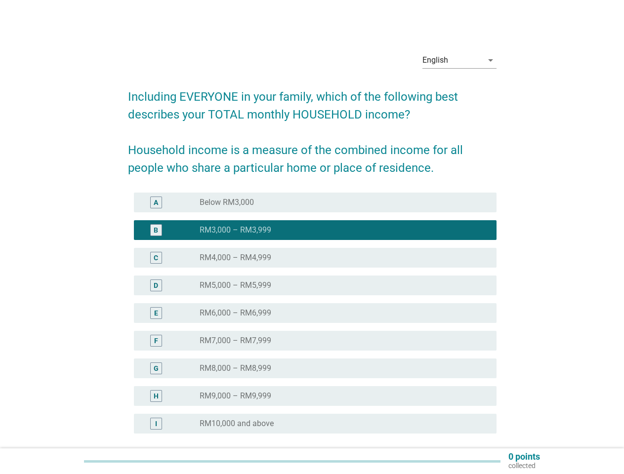 This screenshot has width=624, height=474. Describe the element at coordinates (235, 285) in the screenshot. I see `label: RM5,000 – RM5,999` at that location.